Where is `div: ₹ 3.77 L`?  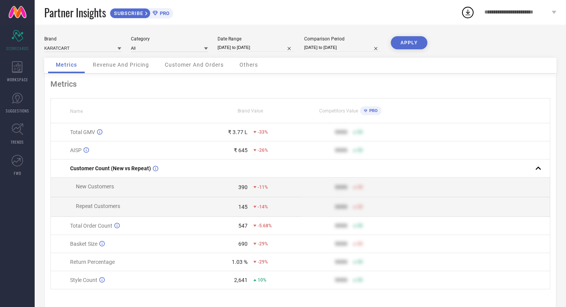
div: ₹ 3.77 L is located at coordinates (238, 132).